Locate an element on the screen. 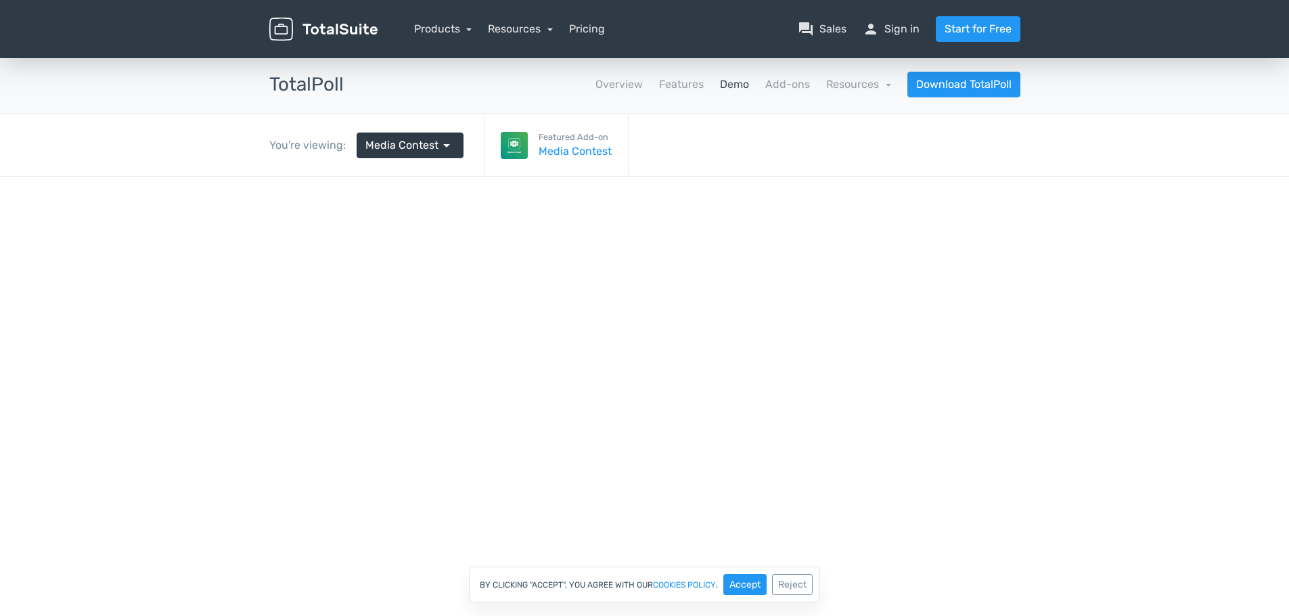 The width and height of the screenshot is (1289, 616). a: personSign in is located at coordinates (891, 29).